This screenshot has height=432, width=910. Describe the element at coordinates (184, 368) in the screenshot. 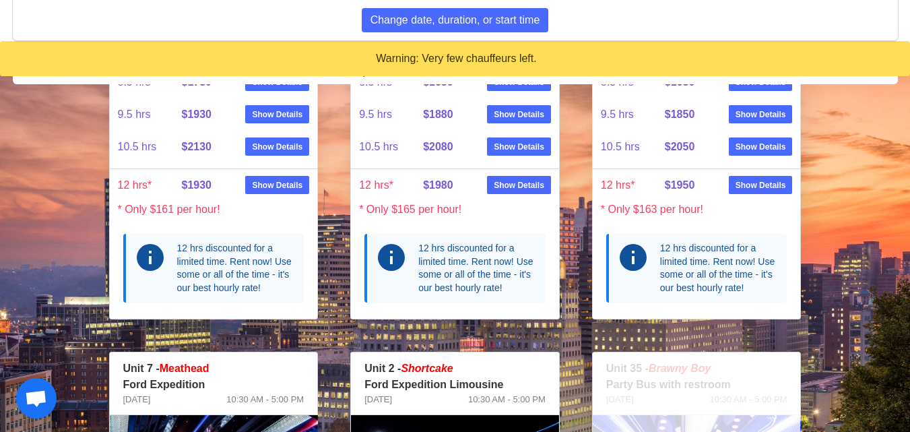

I see `span: Meathead` at that location.